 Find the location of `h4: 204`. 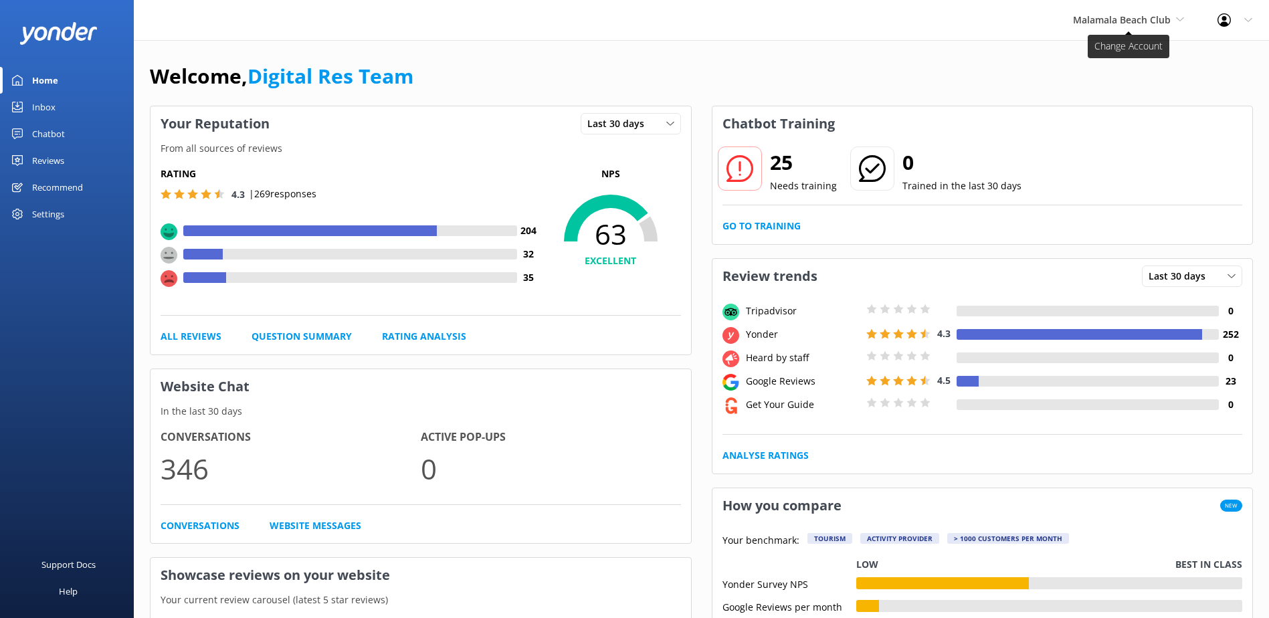

h4: 204 is located at coordinates (529, 231).